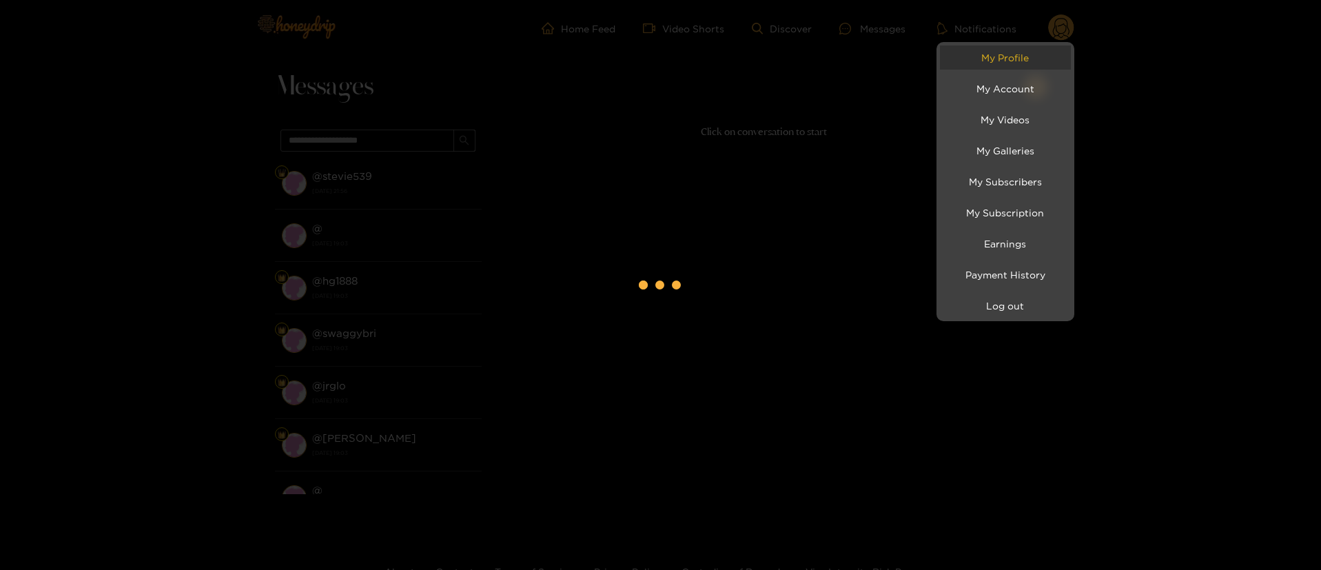 Image resolution: width=1321 pixels, height=570 pixels. Describe the element at coordinates (1005, 305) in the screenshot. I see `button: Log out` at that location.